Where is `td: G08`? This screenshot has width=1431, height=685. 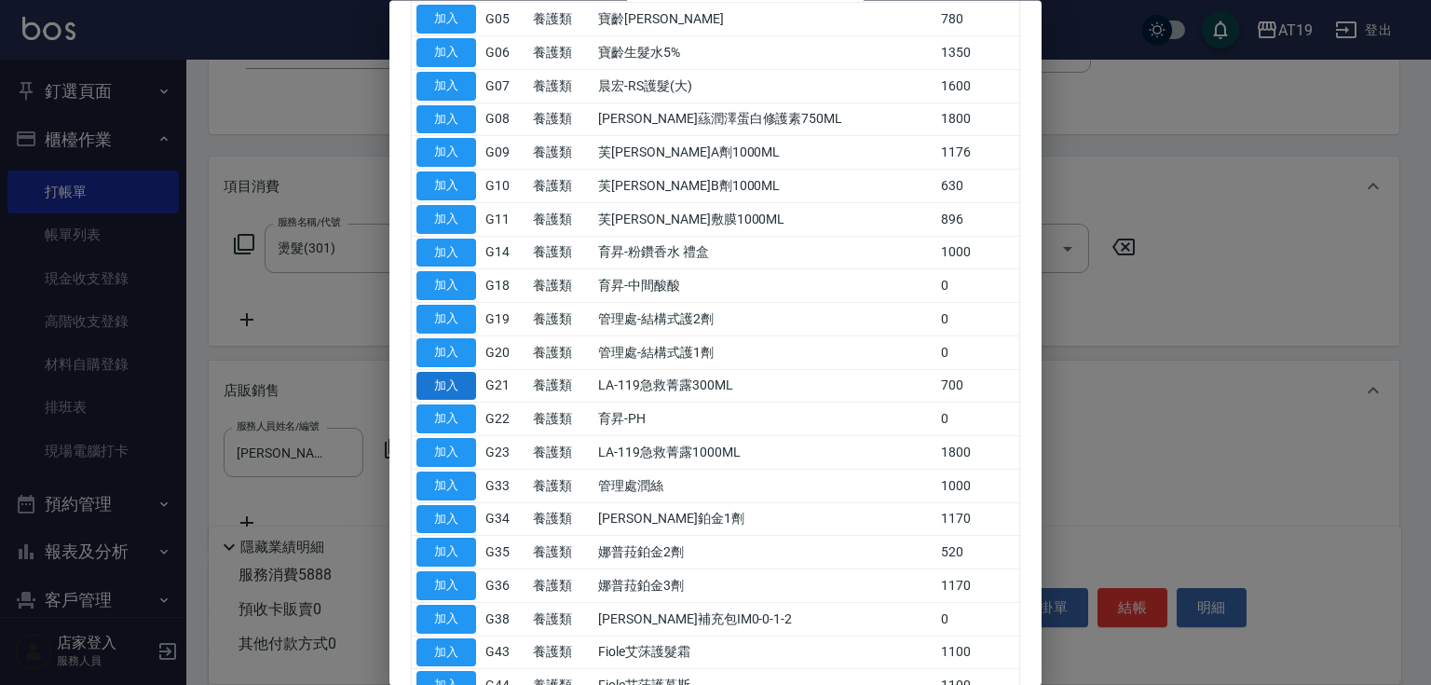 td: G08 is located at coordinates (504, 120).